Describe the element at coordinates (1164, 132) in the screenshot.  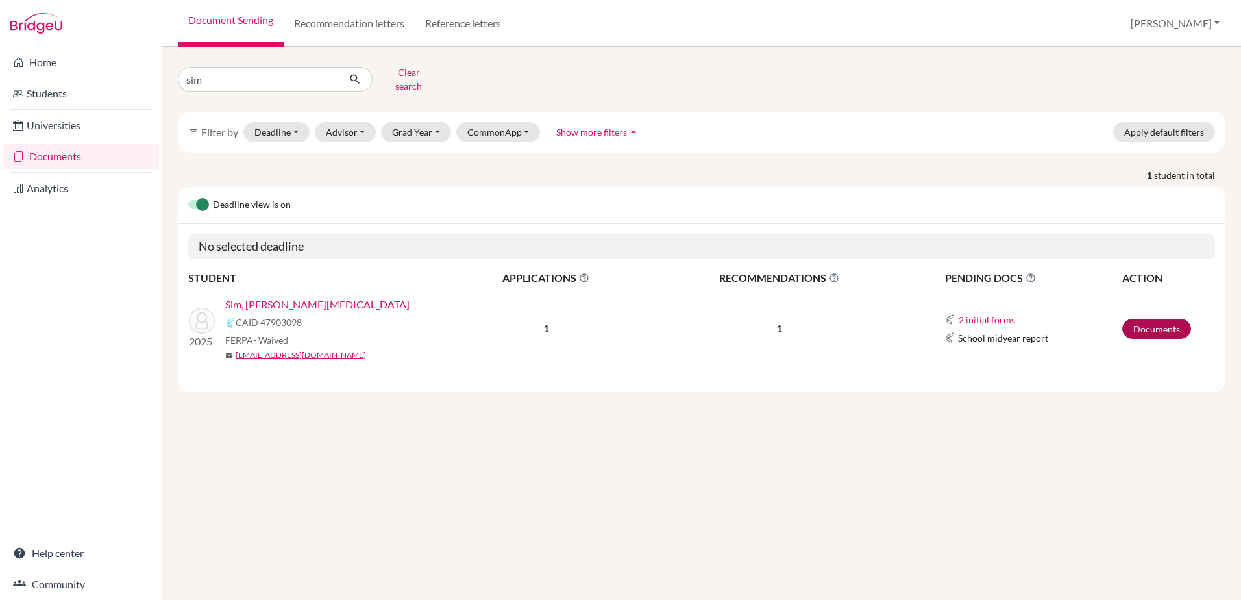
I see `button: Apply default filters` at that location.